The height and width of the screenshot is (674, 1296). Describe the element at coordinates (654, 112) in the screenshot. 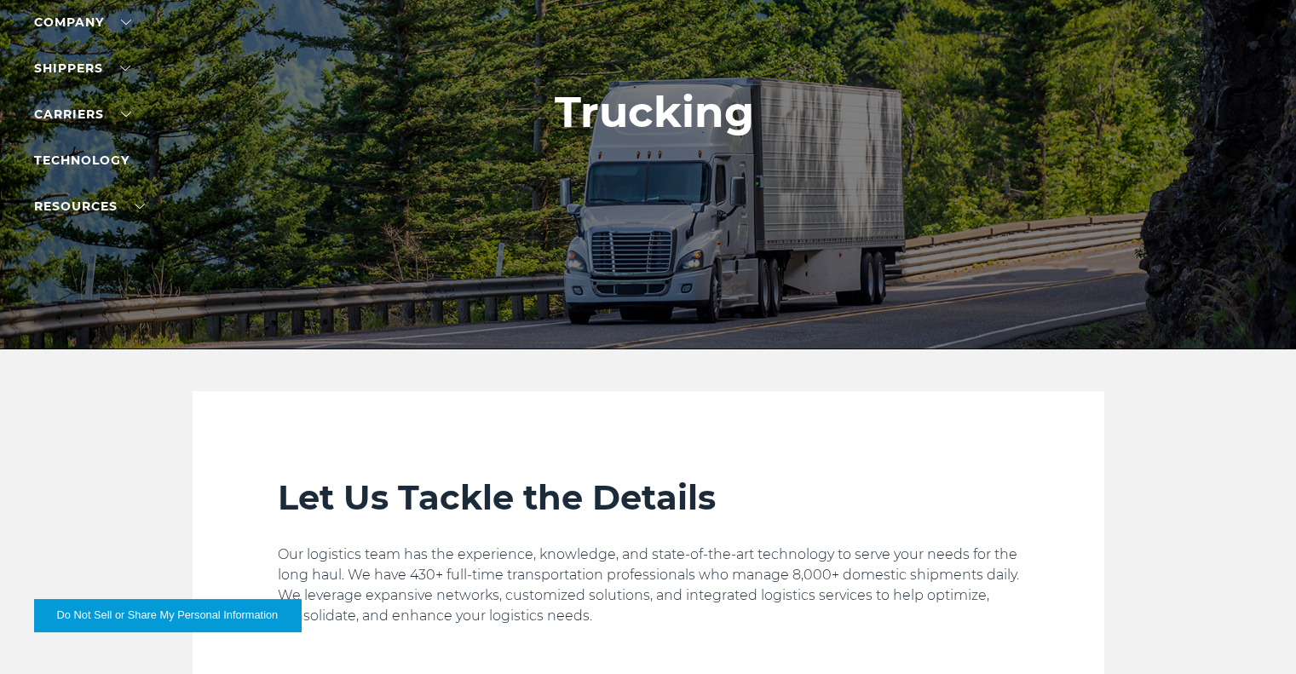

I see `h1: Trucking` at that location.